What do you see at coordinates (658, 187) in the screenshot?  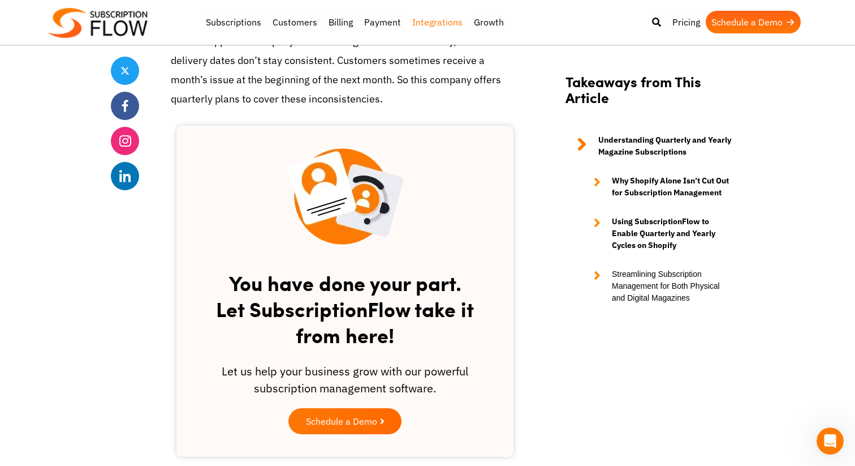 I see `a: Why Shopify Alone Isn’t Cut Out for Subscription Management` at bounding box center [658, 187].